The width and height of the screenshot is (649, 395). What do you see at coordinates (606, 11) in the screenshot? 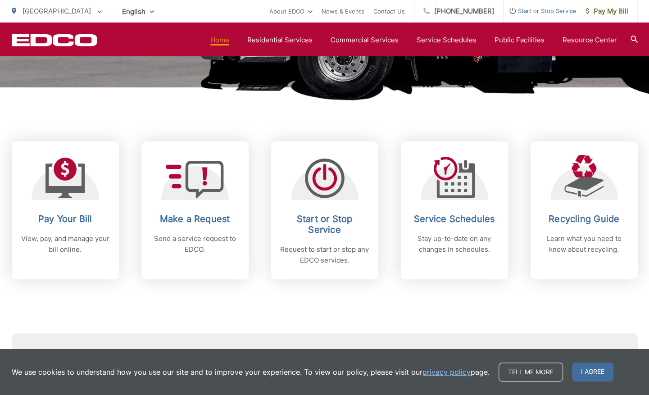
I see `span: Pay My Bill` at bounding box center [606, 11].